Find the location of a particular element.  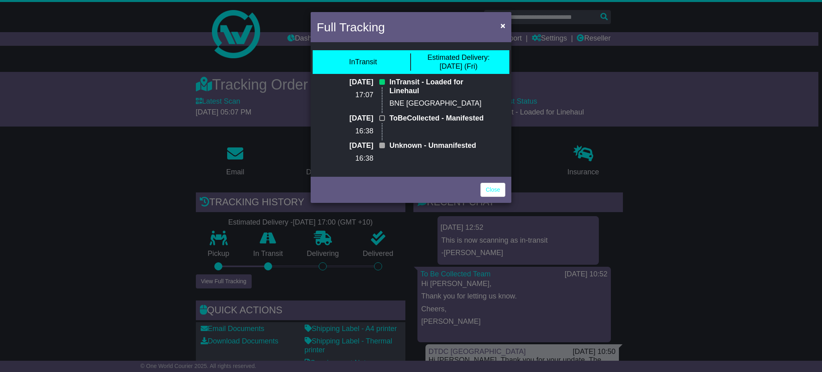

p: 17:07 is located at coordinates (356, 95).